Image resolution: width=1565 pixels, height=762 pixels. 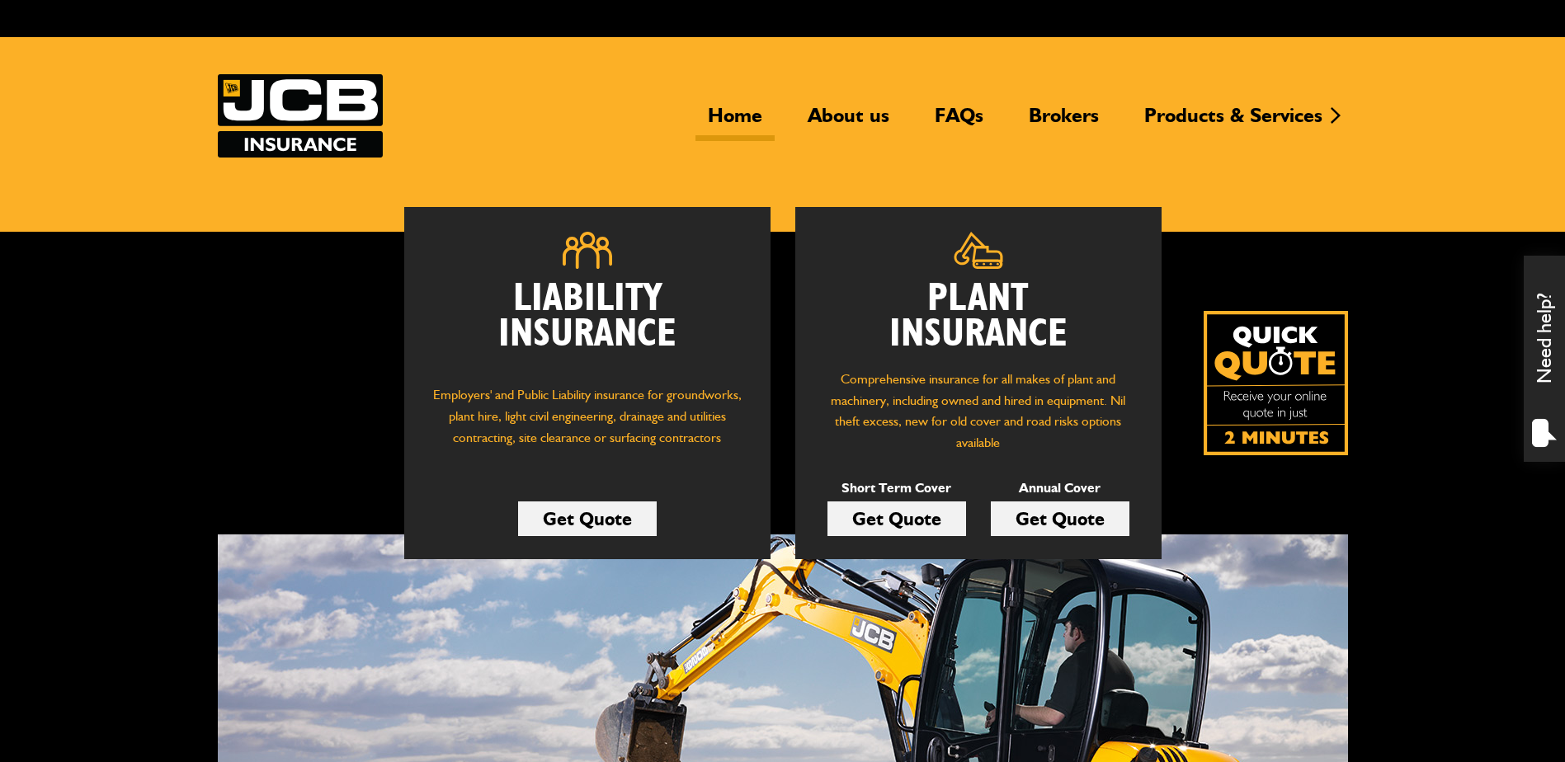 I want to click on a: Brokers, so click(x=1064, y=122).